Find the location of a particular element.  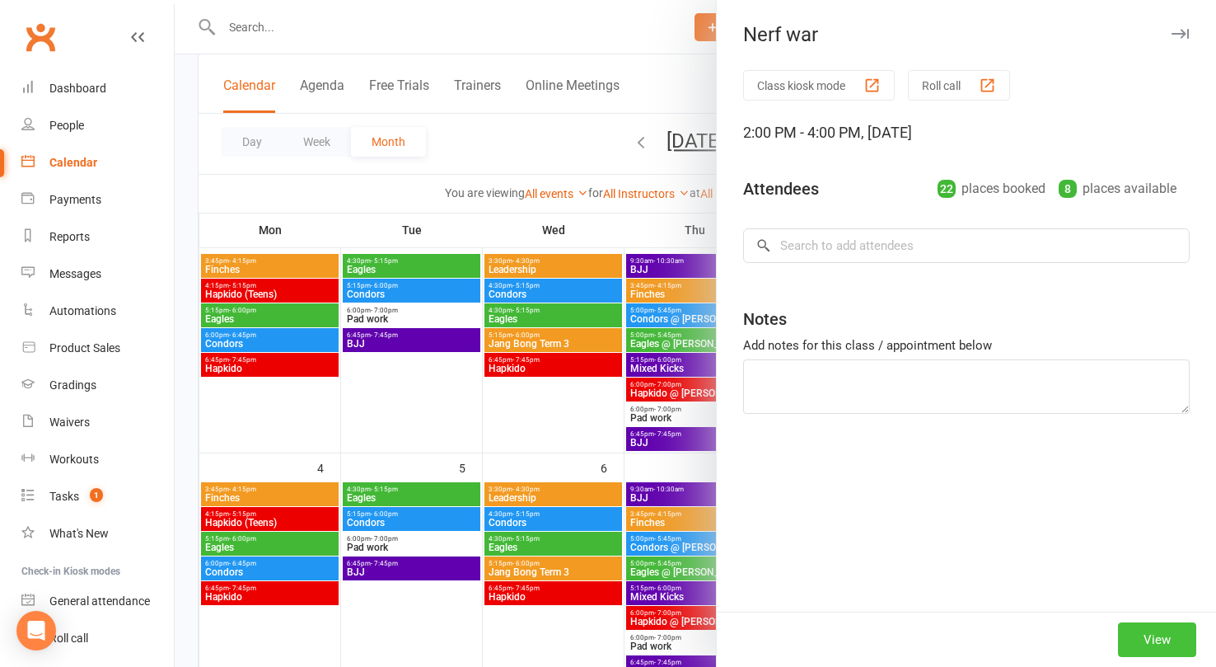

a: Messages is located at coordinates (97, 274).